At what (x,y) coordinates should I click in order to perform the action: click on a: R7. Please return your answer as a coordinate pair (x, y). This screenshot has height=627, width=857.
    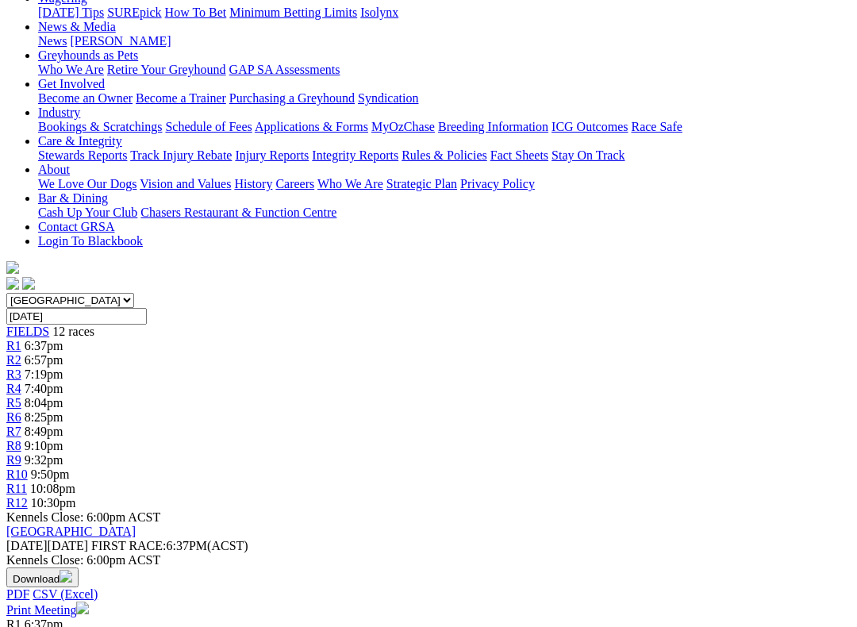
    Looking at the image, I should click on (13, 431).